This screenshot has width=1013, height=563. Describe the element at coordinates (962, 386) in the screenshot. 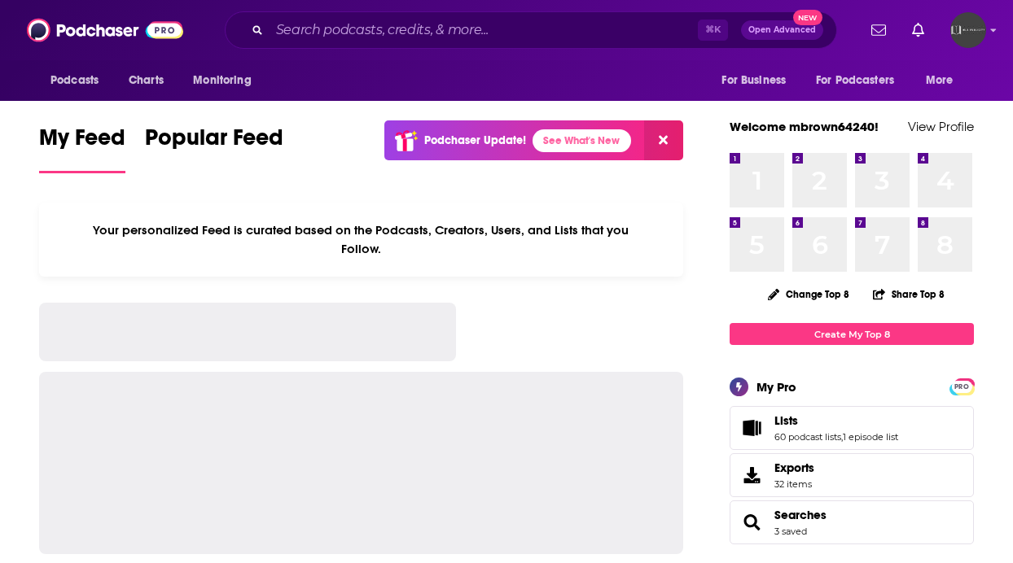

I see `a: PRO` at that location.